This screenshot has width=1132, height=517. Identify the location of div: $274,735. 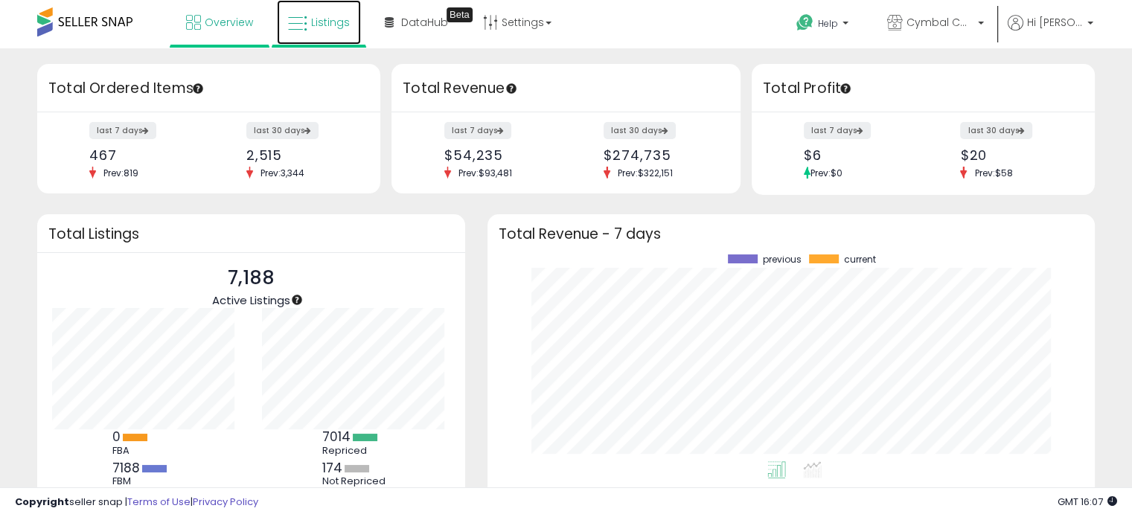
(659, 155).